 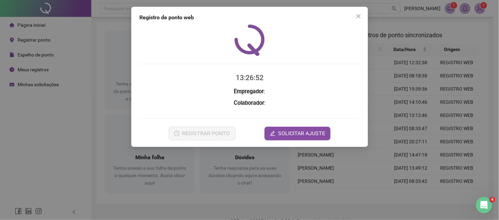 I want to click on span: SOLICITAR AJUSTE, so click(x=301, y=134).